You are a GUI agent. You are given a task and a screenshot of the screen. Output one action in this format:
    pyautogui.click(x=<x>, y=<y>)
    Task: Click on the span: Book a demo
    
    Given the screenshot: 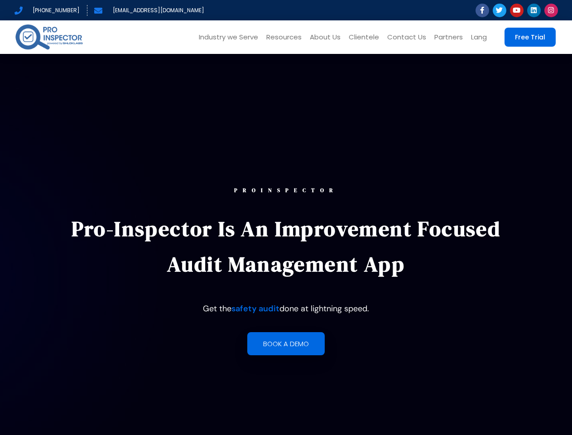 What is the action you would take?
    pyautogui.click(x=286, y=343)
    